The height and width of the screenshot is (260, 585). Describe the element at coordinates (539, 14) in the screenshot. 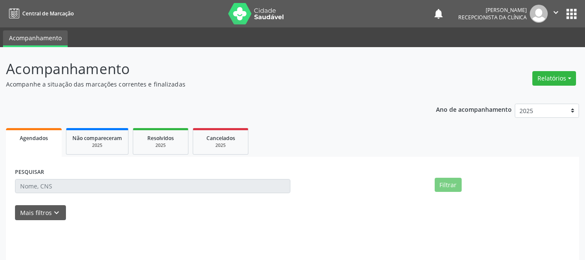

I see `img: img` at that location.